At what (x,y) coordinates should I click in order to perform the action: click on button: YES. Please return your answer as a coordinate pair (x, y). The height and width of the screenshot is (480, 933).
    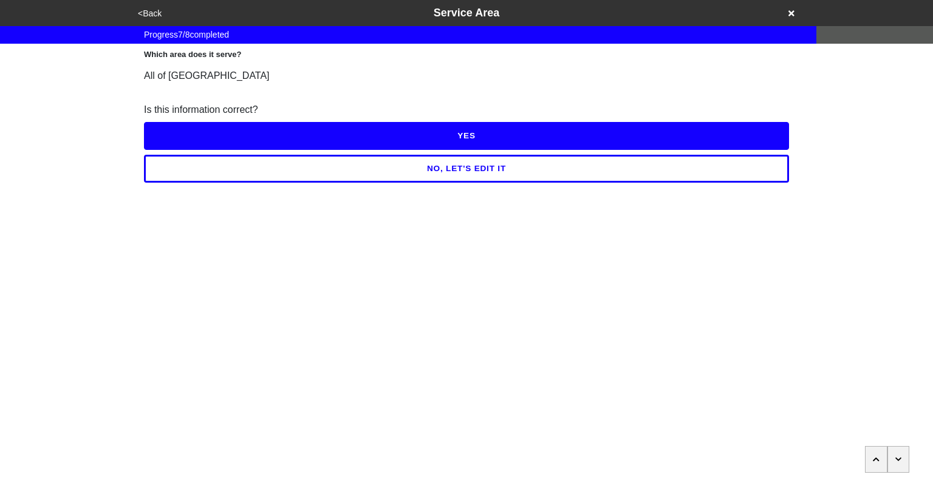
    Looking at the image, I should click on (466, 136).